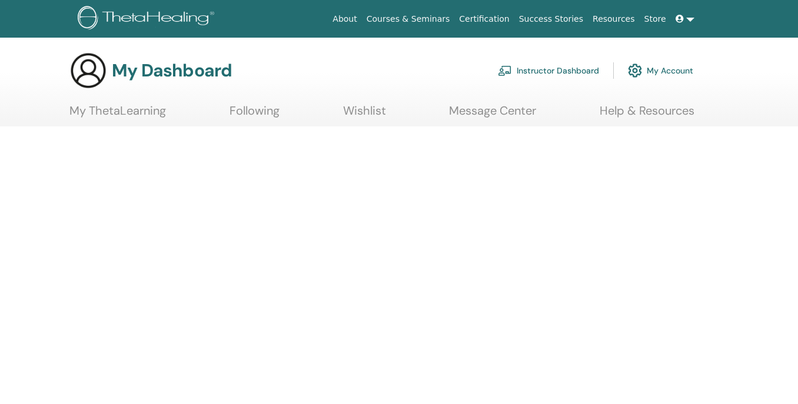 The width and height of the screenshot is (798, 404). What do you see at coordinates (661, 71) in the screenshot?
I see `a: My Account` at bounding box center [661, 71].